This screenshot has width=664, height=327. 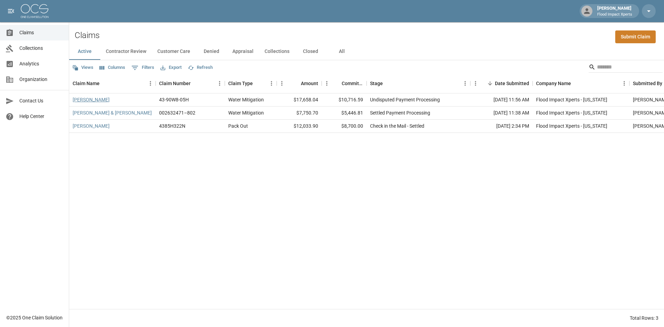 What do you see at coordinates (174, 52) in the screenshot?
I see `button: Customer Care` at bounding box center [174, 52].